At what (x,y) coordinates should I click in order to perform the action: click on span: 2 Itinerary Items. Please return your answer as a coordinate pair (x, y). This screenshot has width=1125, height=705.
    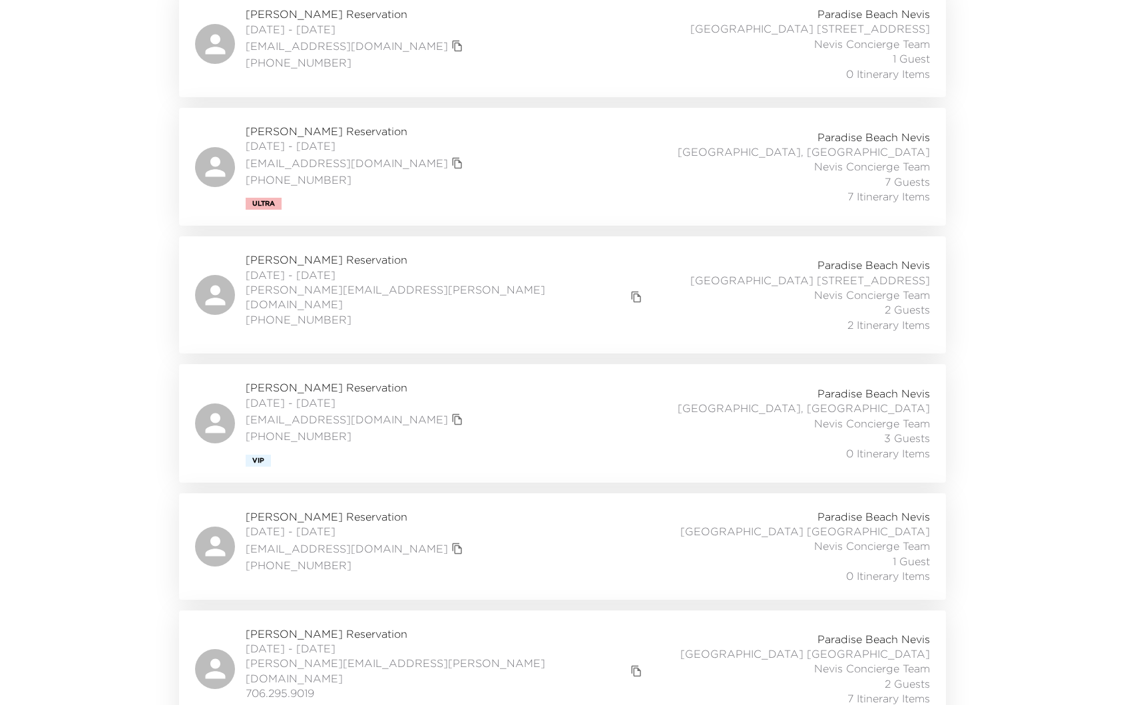
    Looking at the image, I should click on (888, 325).